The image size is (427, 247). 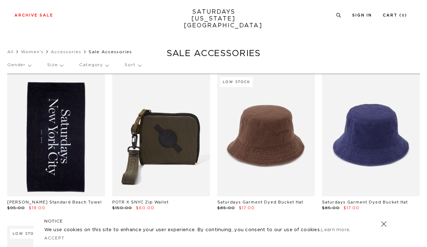 I want to click on a: Archive Sale, so click(x=34, y=15).